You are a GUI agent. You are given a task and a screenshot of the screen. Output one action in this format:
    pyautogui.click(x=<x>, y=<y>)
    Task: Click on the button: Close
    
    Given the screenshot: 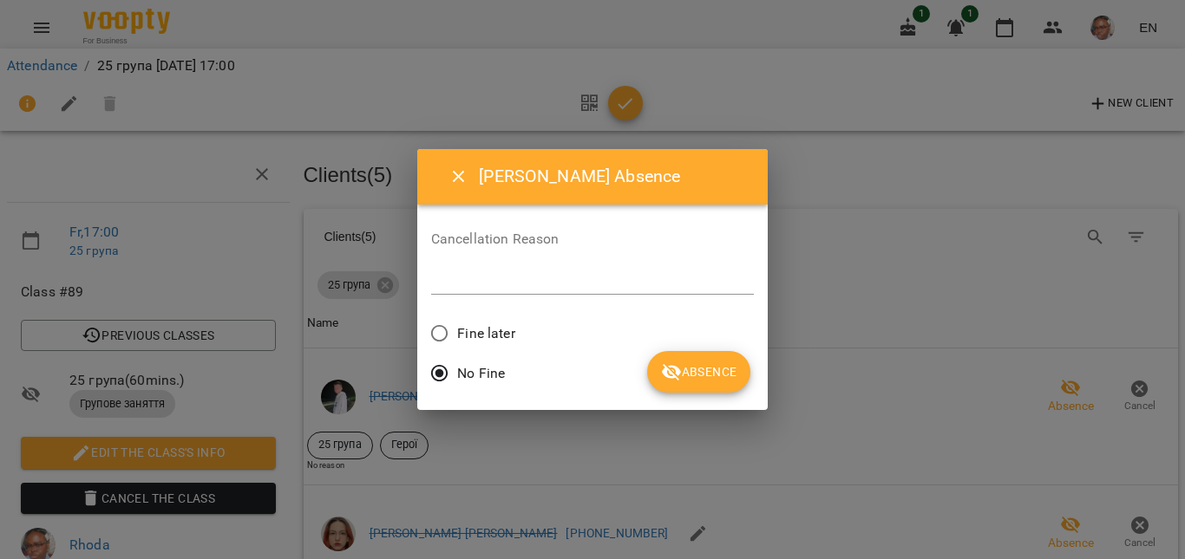 What is the action you would take?
    pyautogui.click(x=459, y=177)
    